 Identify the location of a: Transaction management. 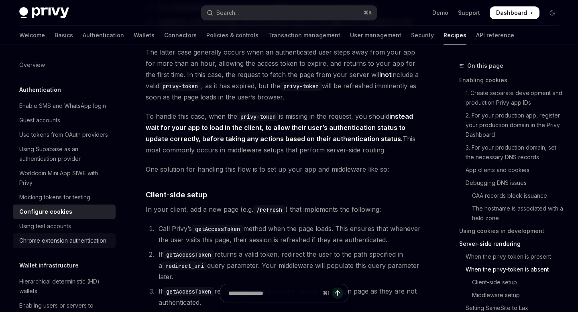
(304, 35).